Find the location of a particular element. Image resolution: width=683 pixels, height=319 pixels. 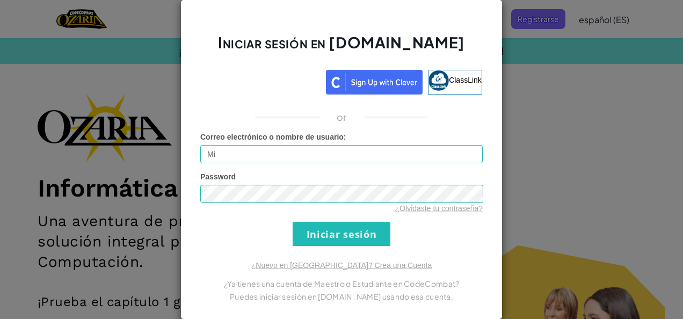

span: Correo electrónico o nombre de usuario is located at coordinates (272, 137).